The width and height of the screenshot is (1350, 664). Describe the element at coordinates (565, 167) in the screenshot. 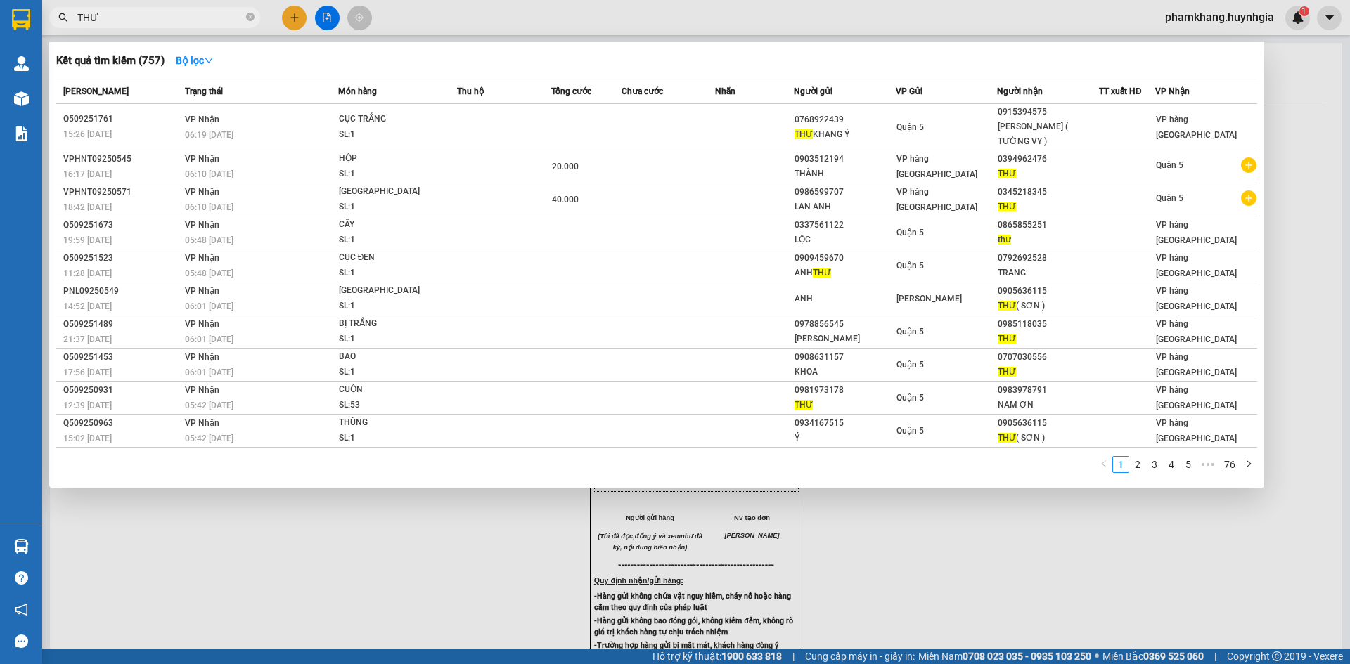

I see `span: 20.000` at that location.